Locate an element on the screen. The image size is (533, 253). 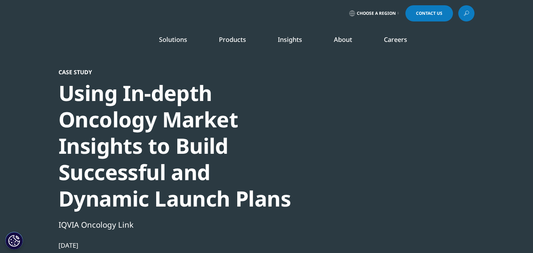
a: Insights is located at coordinates (290, 39).